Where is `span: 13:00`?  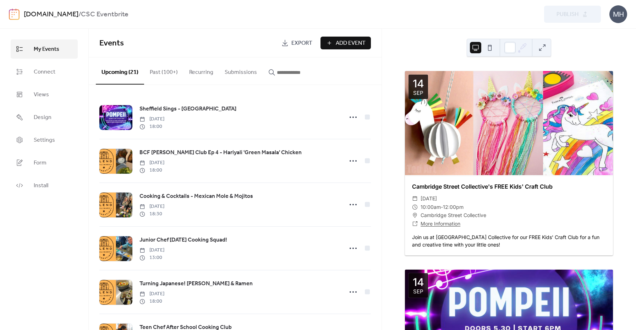 span: 13:00 is located at coordinates (152, 257).